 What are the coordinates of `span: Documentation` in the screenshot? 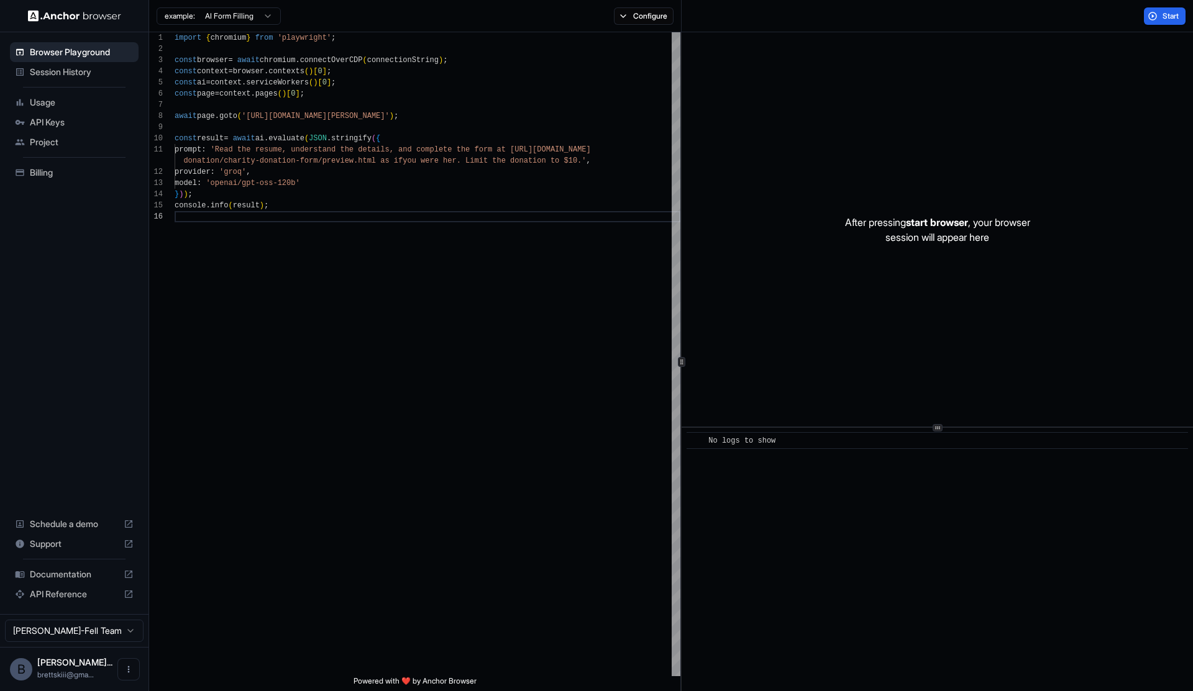 It's located at (74, 575).